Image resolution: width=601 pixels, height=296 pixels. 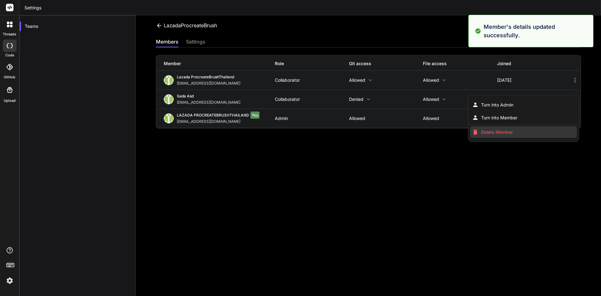 What do you see at coordinates (10, 55) in the screenshot?
I see `label: code` at bounding box center [10, 55].